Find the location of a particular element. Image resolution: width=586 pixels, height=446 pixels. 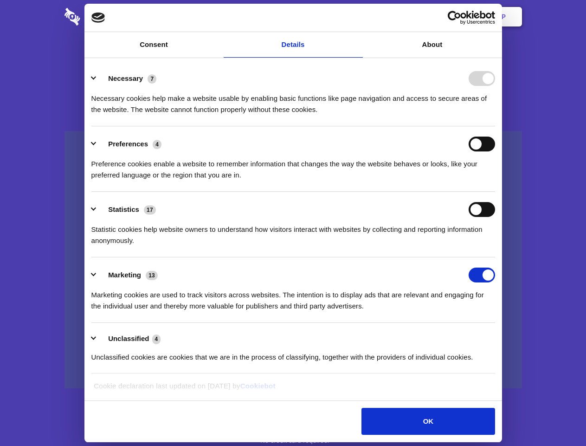

h1: Eliminate Slack Data Loss. is located at coordinates (293, 58).